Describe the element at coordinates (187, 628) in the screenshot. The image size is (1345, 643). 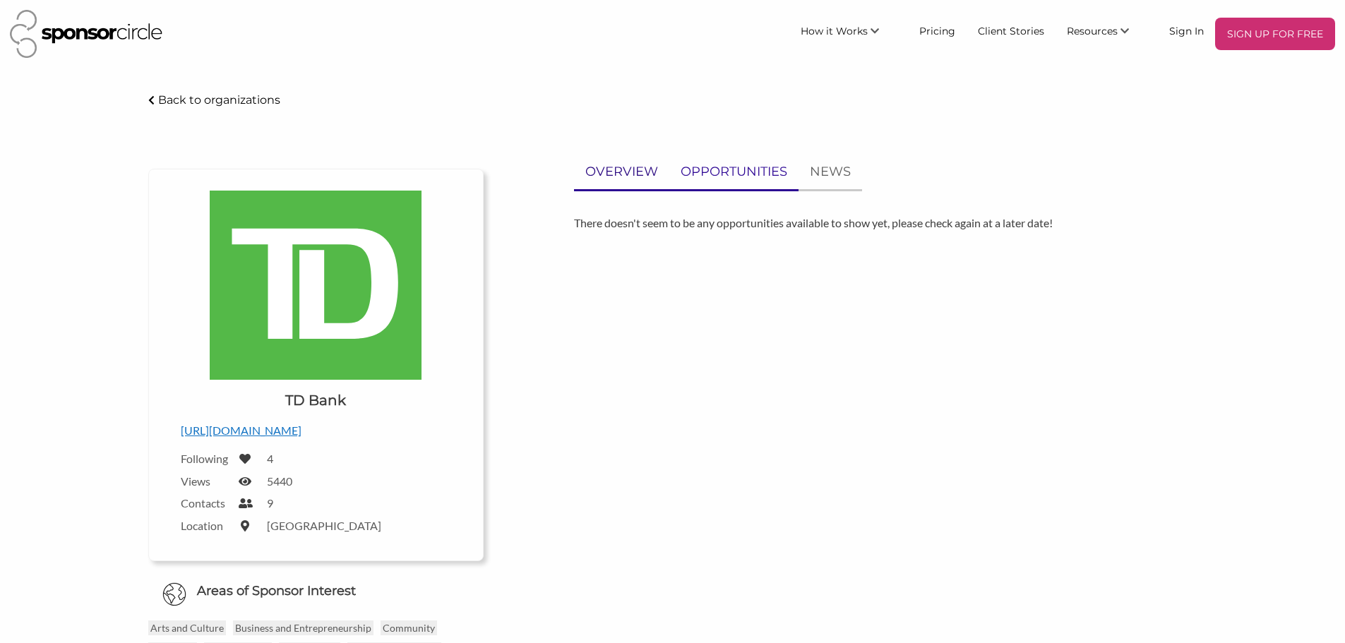
I see `p: Arts and Culture` at that location.